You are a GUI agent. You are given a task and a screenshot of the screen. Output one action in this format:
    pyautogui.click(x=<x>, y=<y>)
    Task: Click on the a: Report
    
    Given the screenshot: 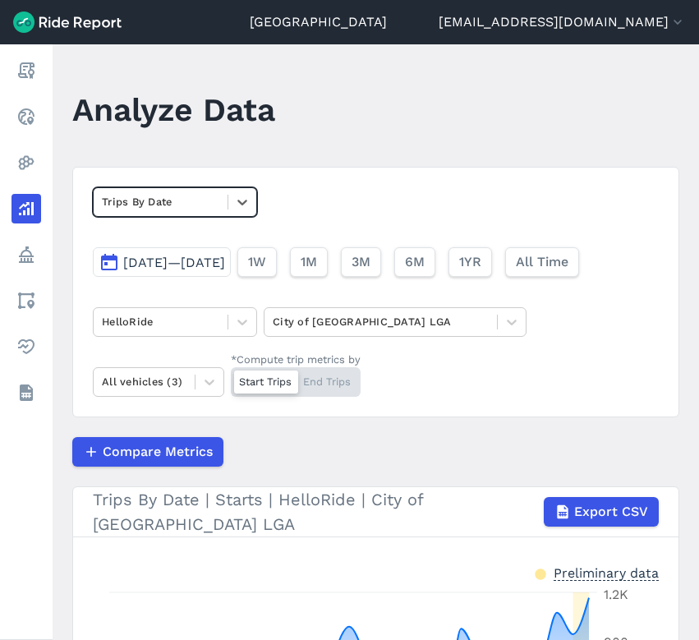 What is the action you would take?
    pyautogui.click(x=26, y=71)
    